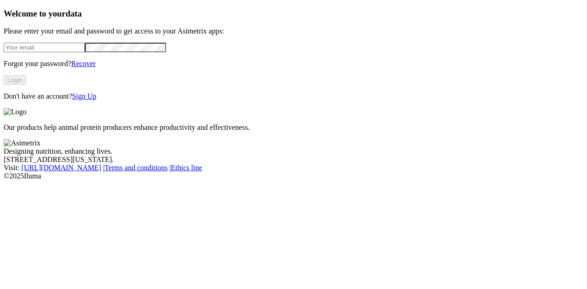 This screenshot has height=289, width=587. Describe the element at coordinates (44, 47) in the screenshot. I see `input: Your email` at that location.